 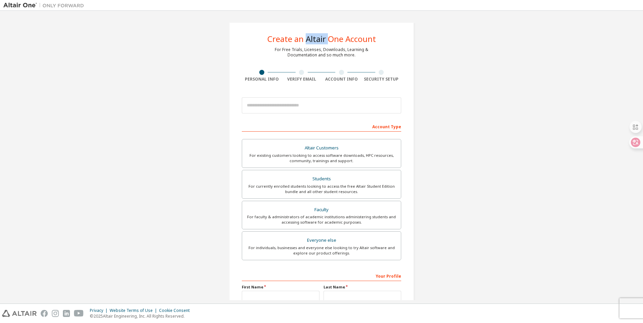 What do you see at coordinates (321, 189) in the screenshot?
I see `div: For currently enrolled students looking to access the free Altair Student Edition bundle and all ...` at bounding box center [321, 189].